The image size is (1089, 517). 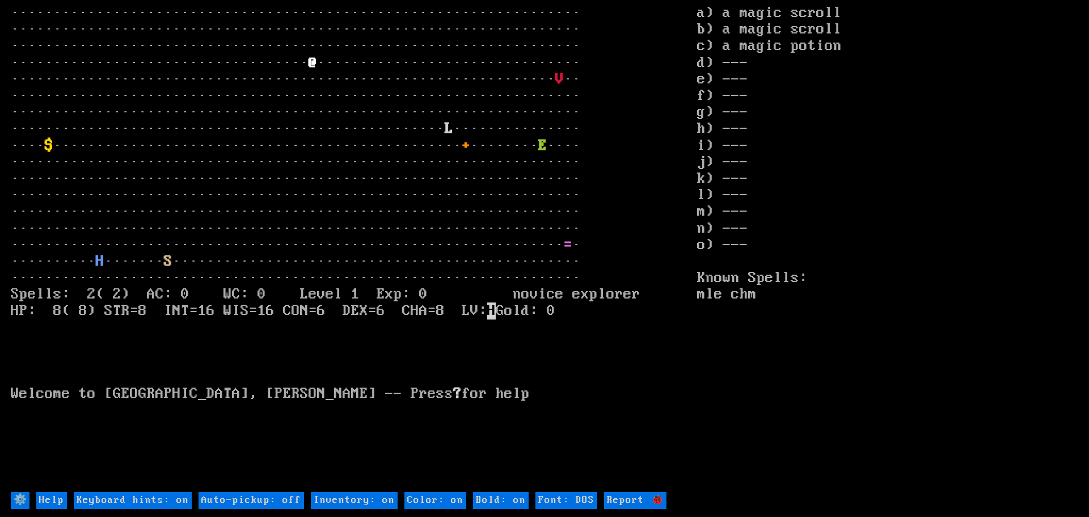 I want to click on input: Inventory: on, so click(x=354, y=500).